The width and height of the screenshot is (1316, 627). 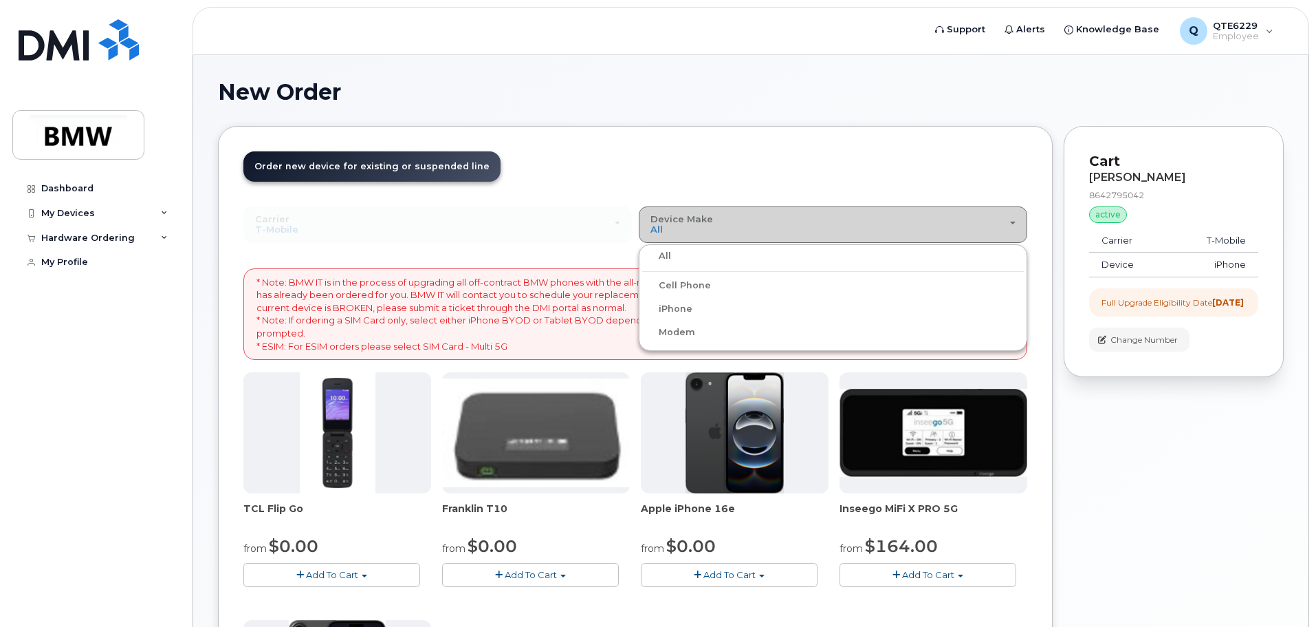 I want to click on label: Cell Phone, so click(x=677, y=285).